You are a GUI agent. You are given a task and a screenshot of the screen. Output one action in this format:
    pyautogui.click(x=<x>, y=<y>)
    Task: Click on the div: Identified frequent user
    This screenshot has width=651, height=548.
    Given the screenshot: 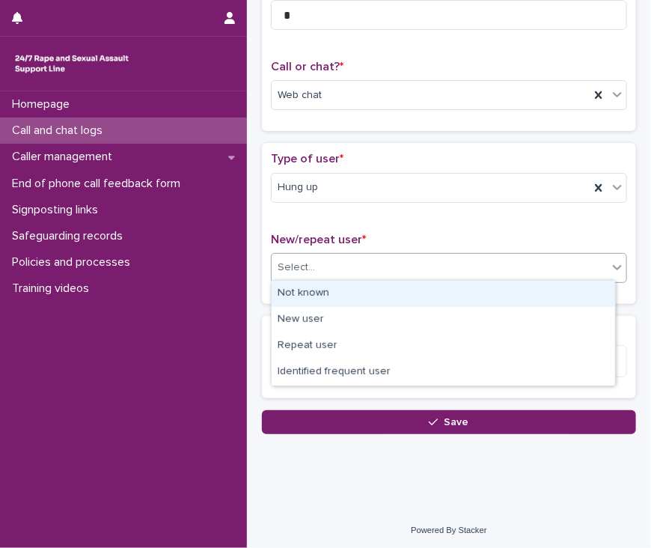 What is the action you would take?
    pyautogui.click(x=443, y=372)
    